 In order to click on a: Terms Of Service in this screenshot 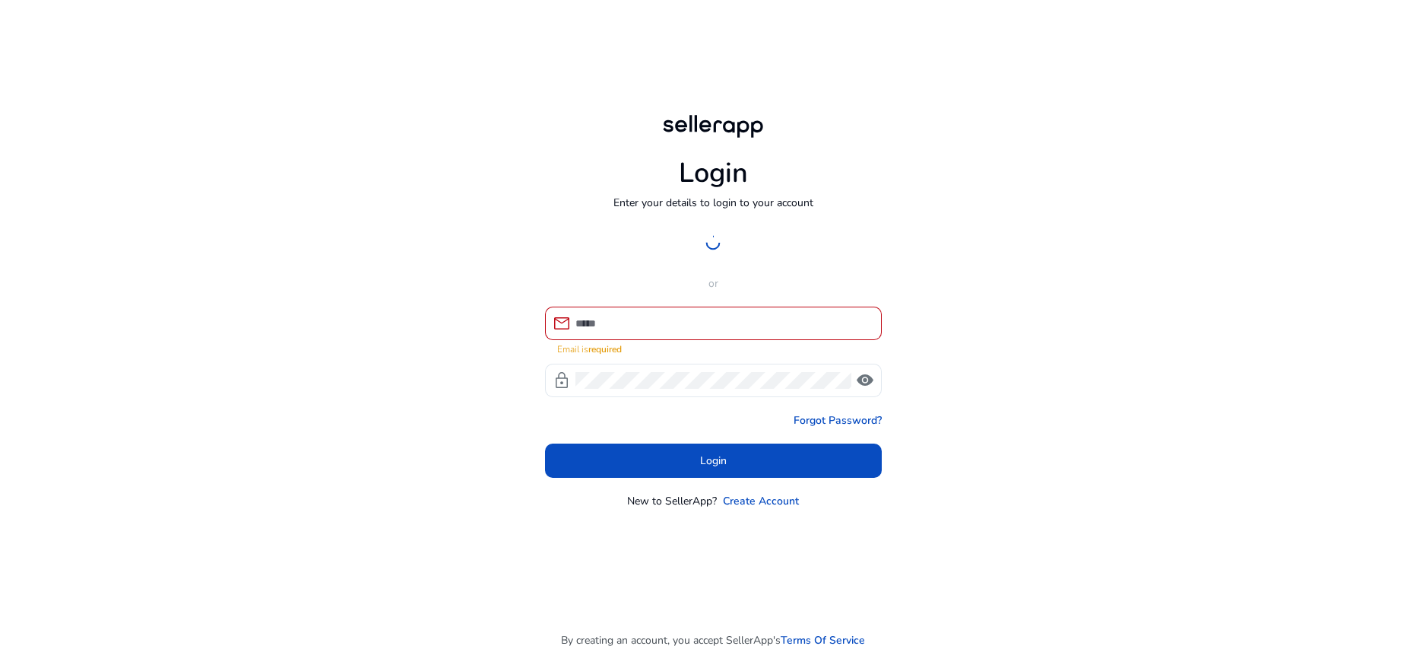, I will do `click(823, 639)`.